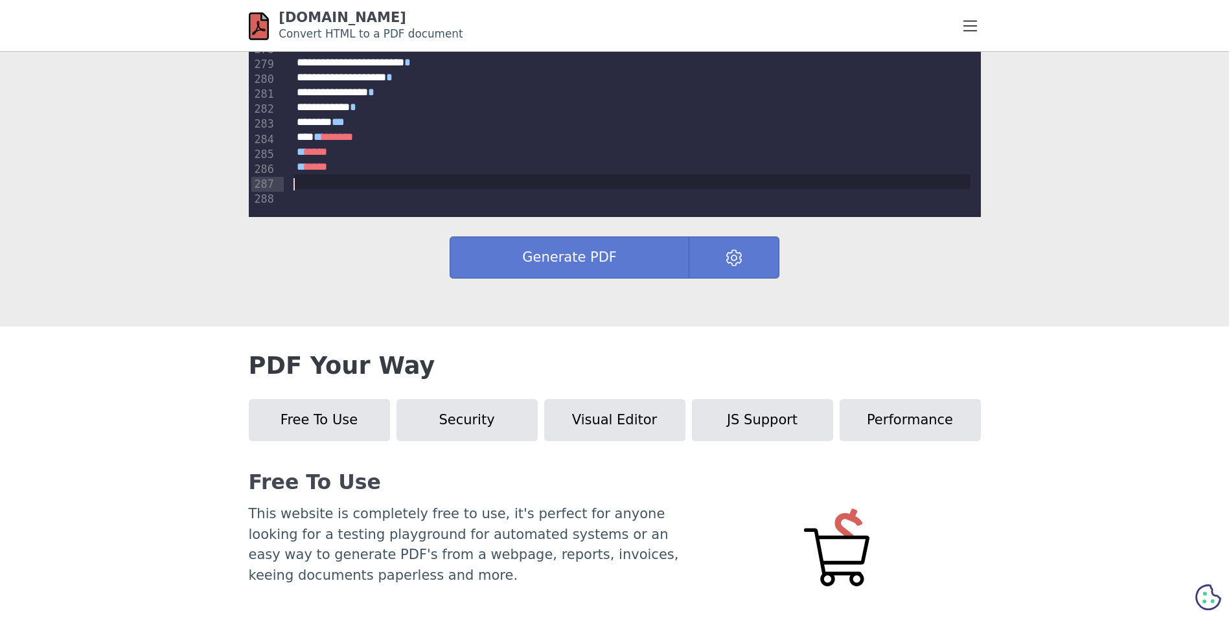  I want to click on div: 281, so click(264, 94).